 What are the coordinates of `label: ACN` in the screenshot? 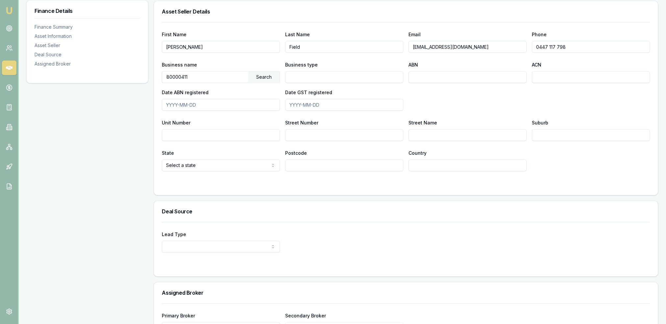 It's located at (537, 64).